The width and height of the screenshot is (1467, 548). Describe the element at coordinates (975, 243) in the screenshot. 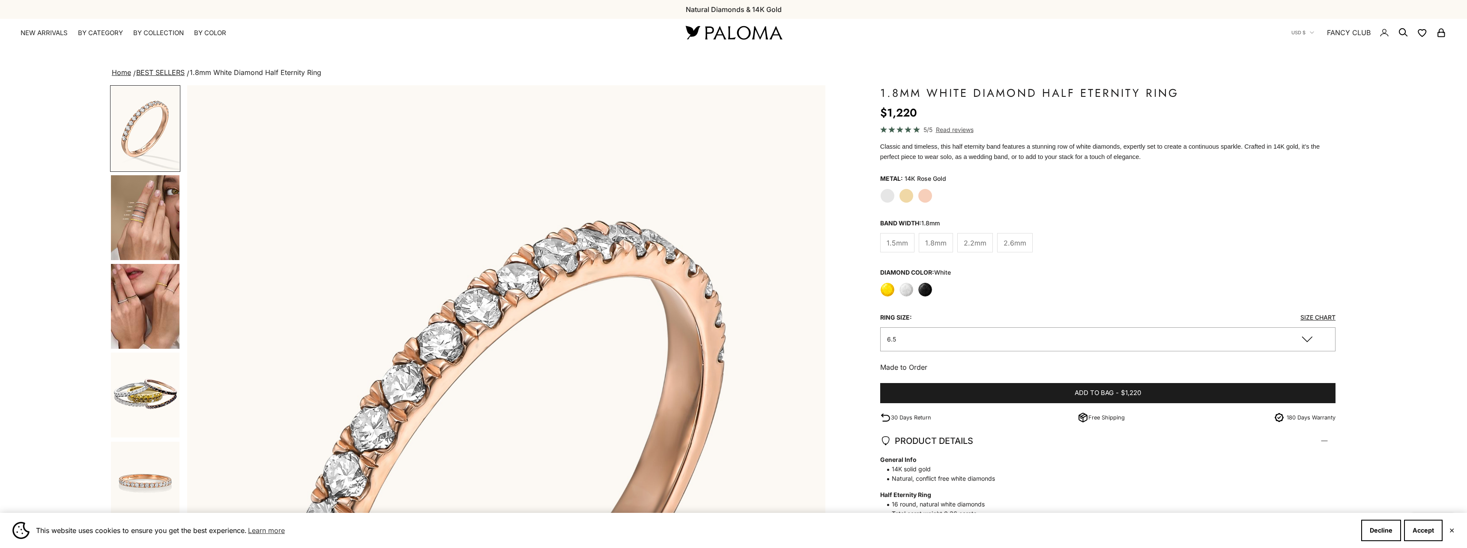

I see `span: 2.2mm` at that location.